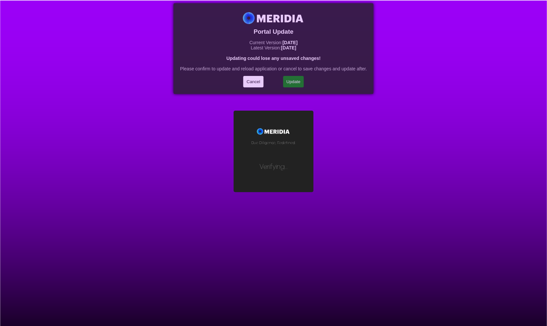  What do you see at coordinates (274, 58) in the screenshot?
I see `strong: Updating could lose any unsaved changes!` at bounding box center [274, 58].